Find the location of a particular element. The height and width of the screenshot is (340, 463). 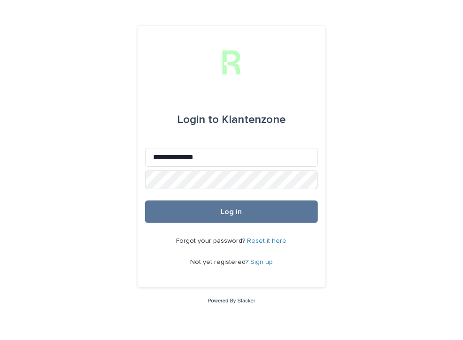

span: Not yet registered? is located at coordinates (220, 262).